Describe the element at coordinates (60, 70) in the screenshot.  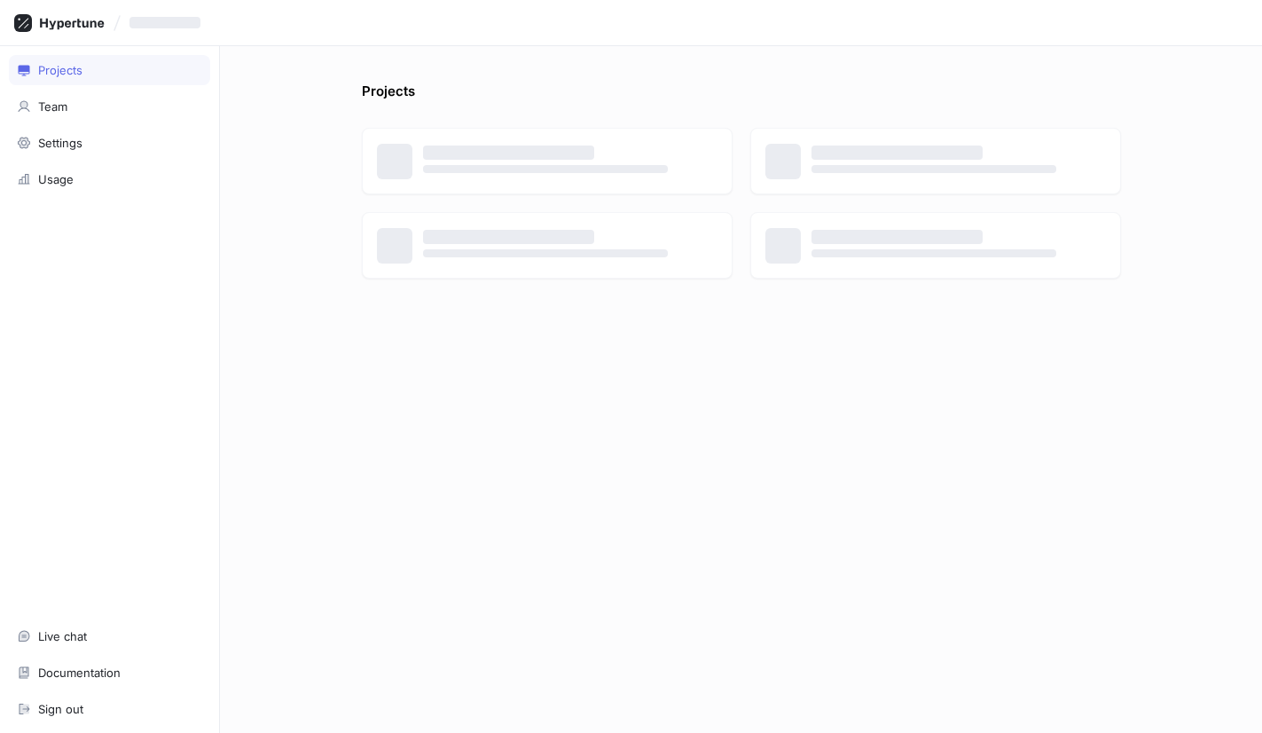
I see `div: Projects` at that location.